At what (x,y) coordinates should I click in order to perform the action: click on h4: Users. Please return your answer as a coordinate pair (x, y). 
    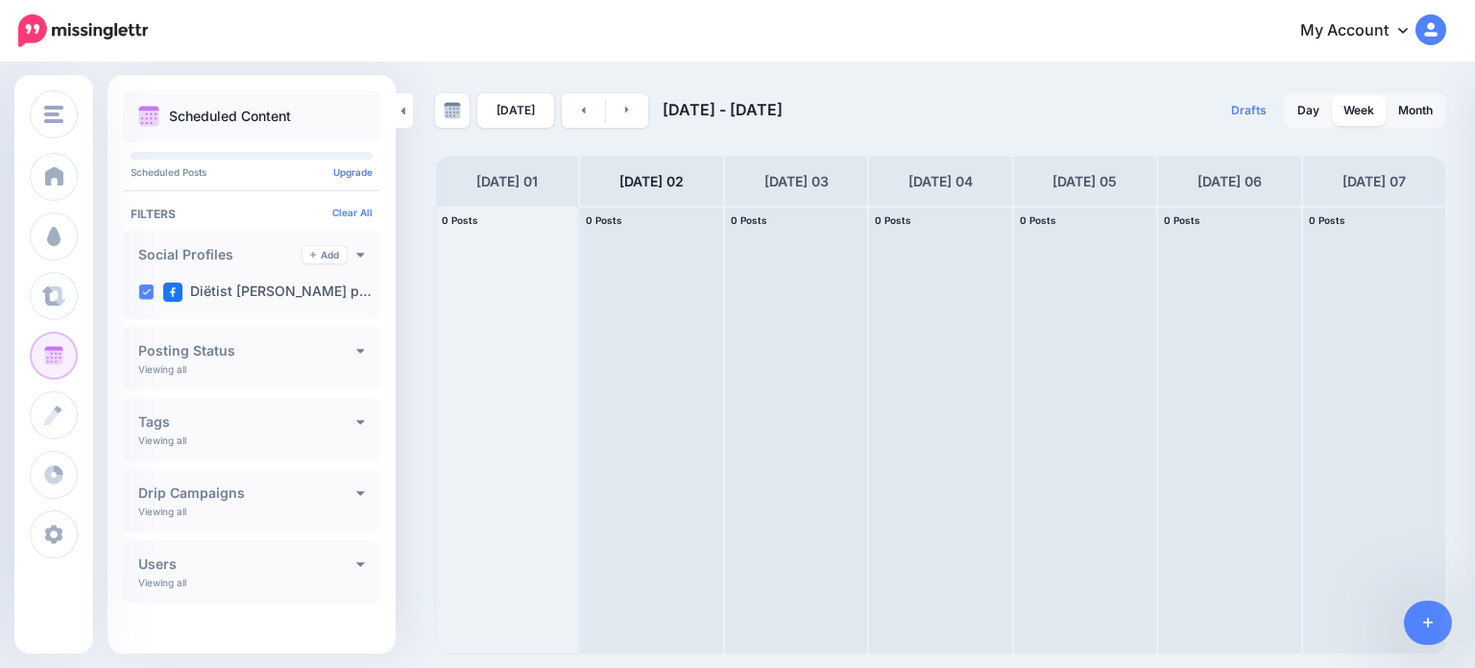
    Looking at the image, I should click on (247, 564).